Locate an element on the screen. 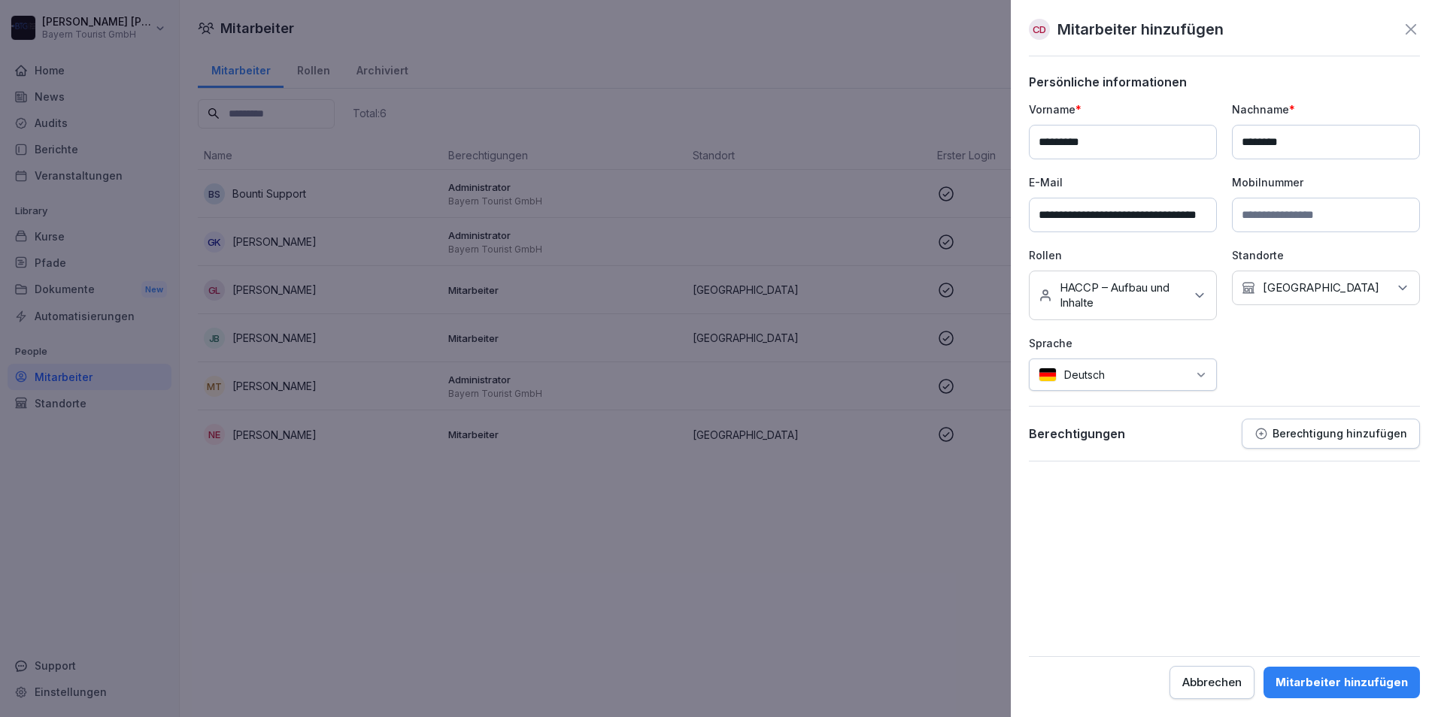 The height and width of the screenshot is (717, 1438). p: Berechtigung hinzufügen is located at coordinates (1339, 434).